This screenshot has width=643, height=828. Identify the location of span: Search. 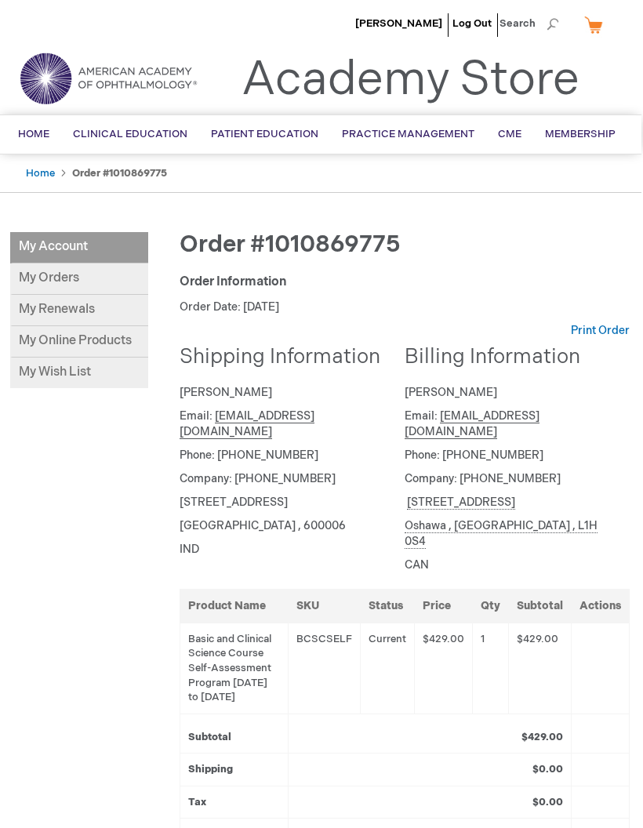
(529, 24).